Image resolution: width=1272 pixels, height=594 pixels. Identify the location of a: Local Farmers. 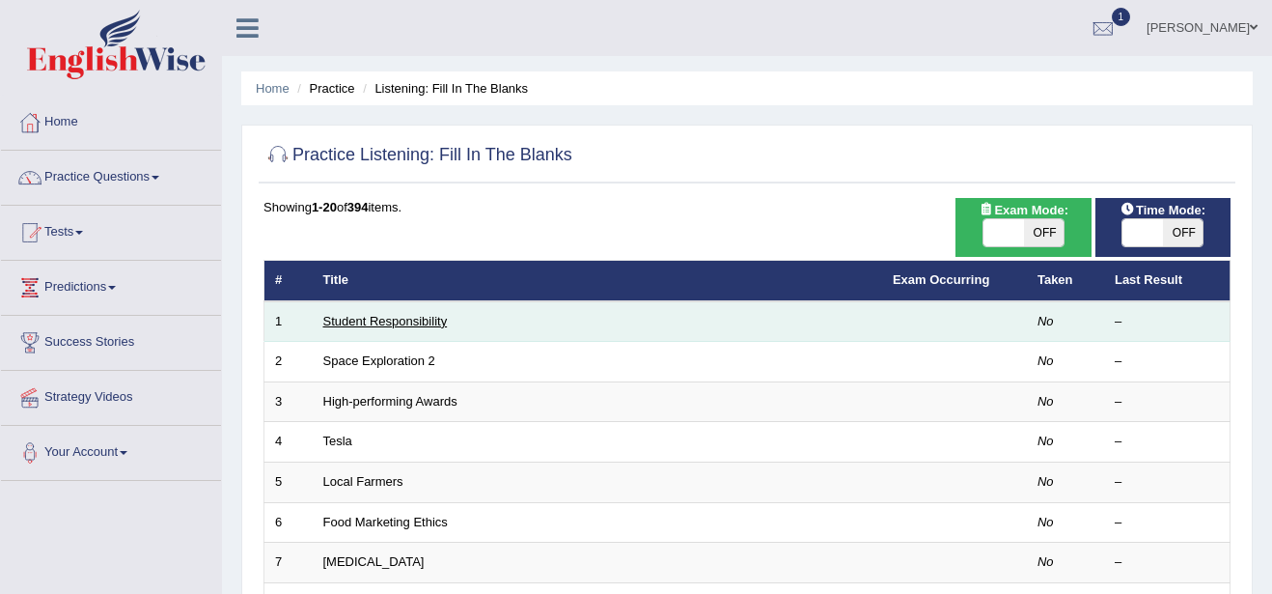
(363, 481).